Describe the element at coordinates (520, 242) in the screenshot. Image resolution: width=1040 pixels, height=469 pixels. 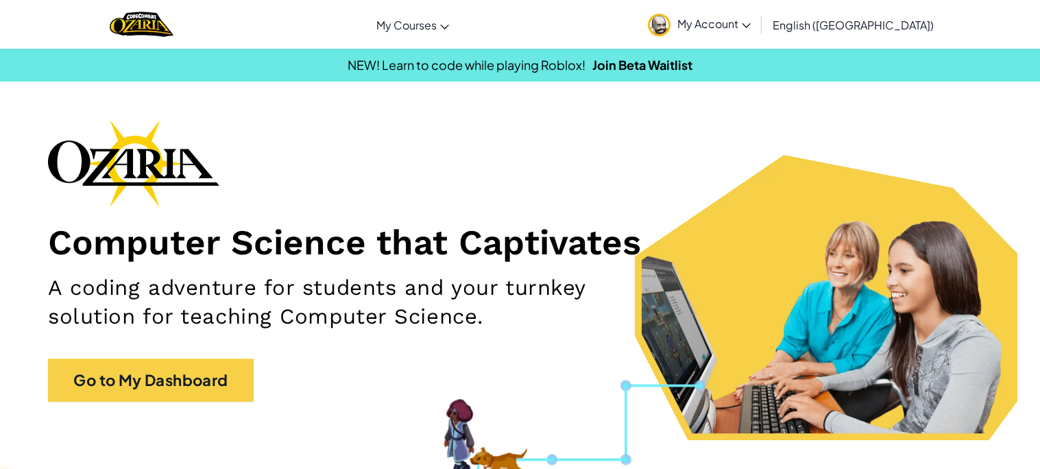
I see `h1: Computer Science that Captivates` at that location.